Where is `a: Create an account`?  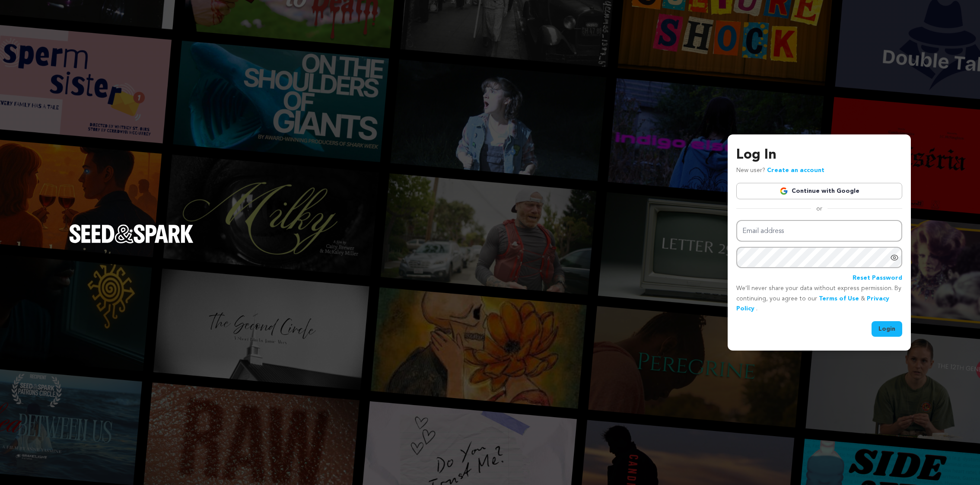
a: Create an account is located at coordinates (795, 170).